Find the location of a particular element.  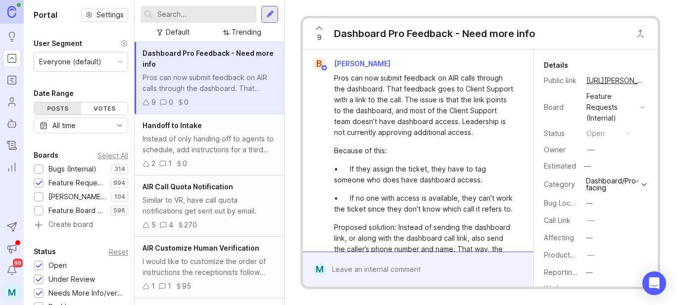

div: Owner is located at coordinates (561, 150).